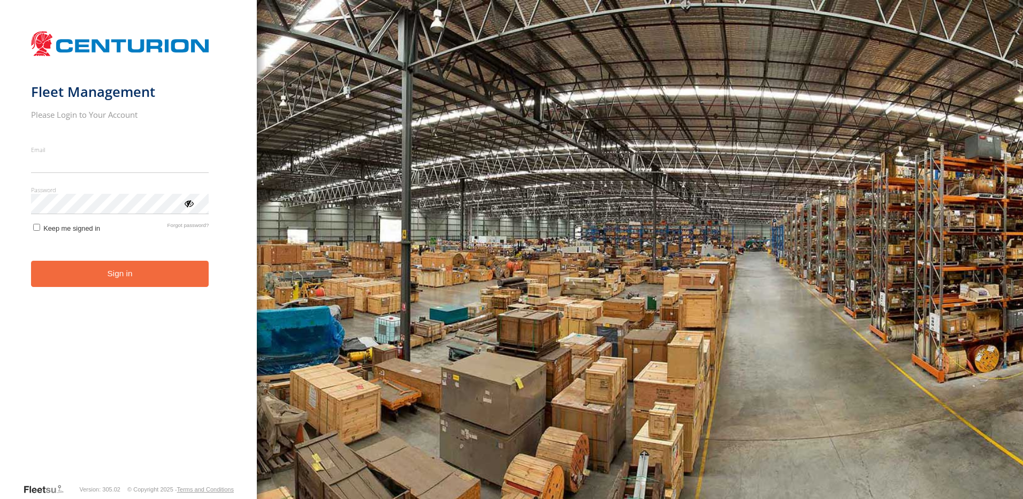 Image resolution: width=1023 pixels, height=499 pixels. I want to click on h1: Fleet Management, so click(120, 91).